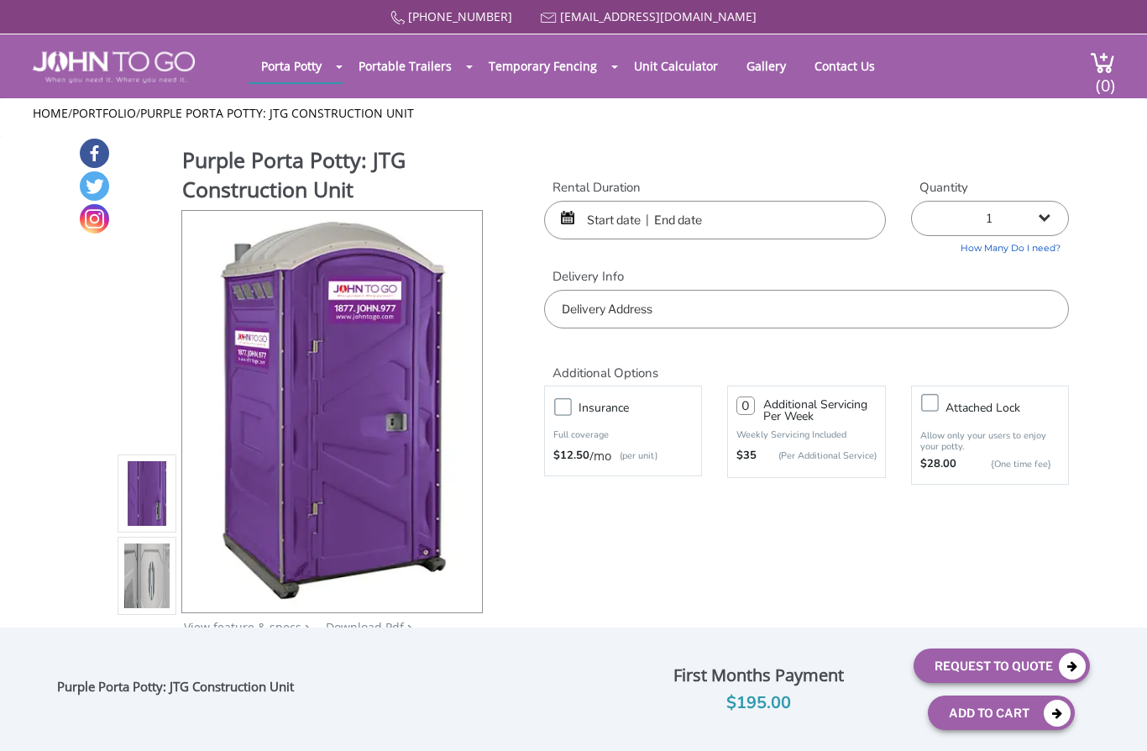  What do you see at coordinates (623, 456) in the screenshot?
I see `div: /mo` at bounding box center [623, 456].